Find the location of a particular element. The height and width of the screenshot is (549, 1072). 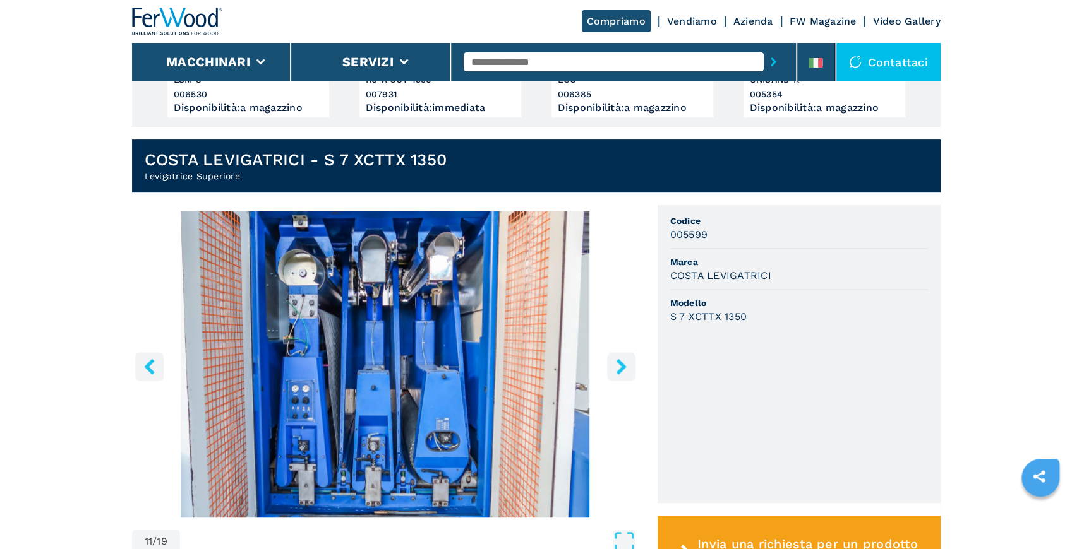

h3: S 7 XCTTX 1350 is located at coordinates (708, 316).